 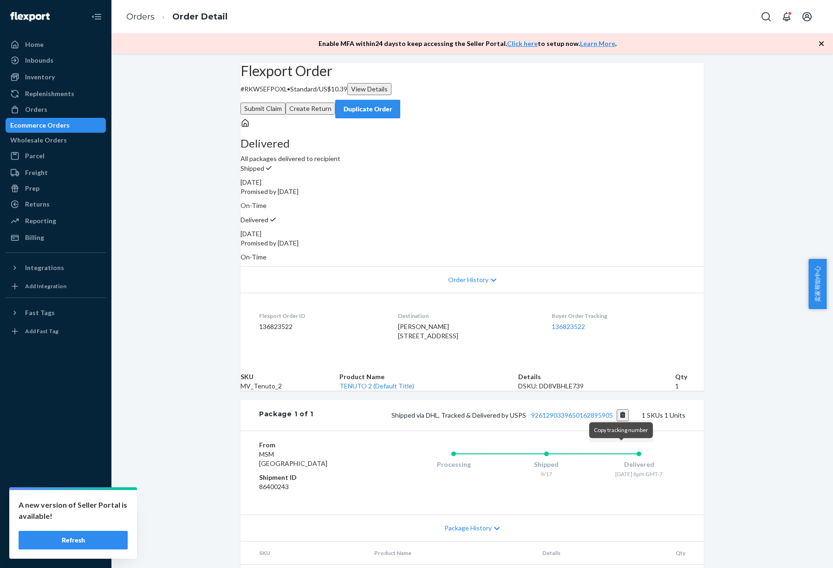 I want to click on p: Shipped, so click(x=472, y=168).